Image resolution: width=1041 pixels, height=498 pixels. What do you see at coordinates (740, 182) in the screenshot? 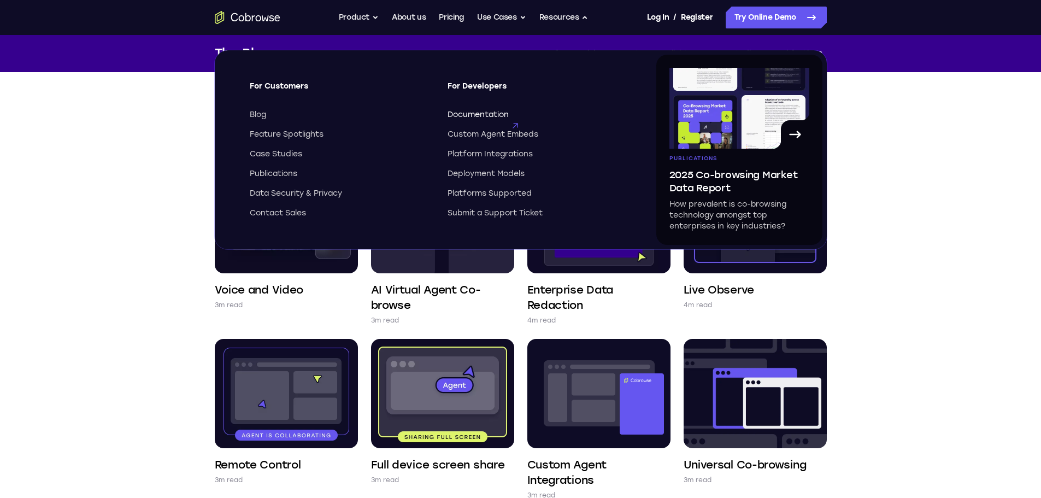
I see `span: 2025 Co-browsing Market Data Report` at bounding box center [740, 182].